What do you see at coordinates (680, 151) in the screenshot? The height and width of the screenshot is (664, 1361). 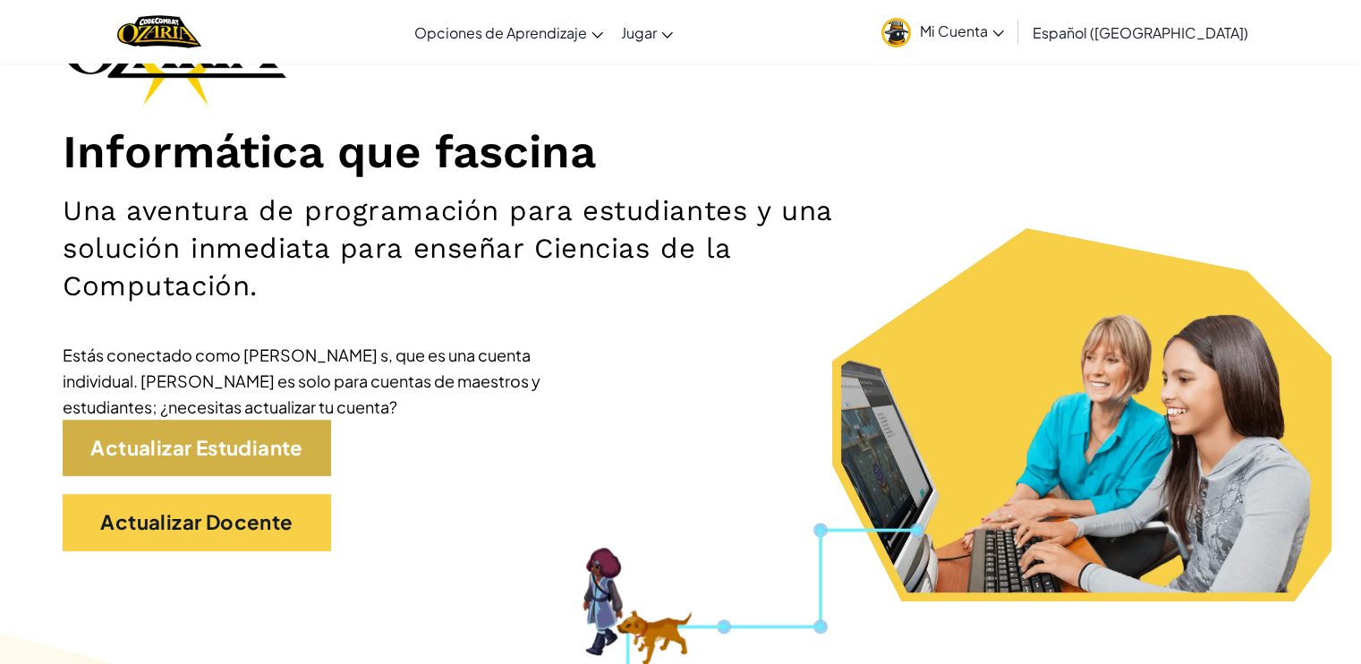 I see `h1: Informática que fascina` at bounding box center [680, 151].